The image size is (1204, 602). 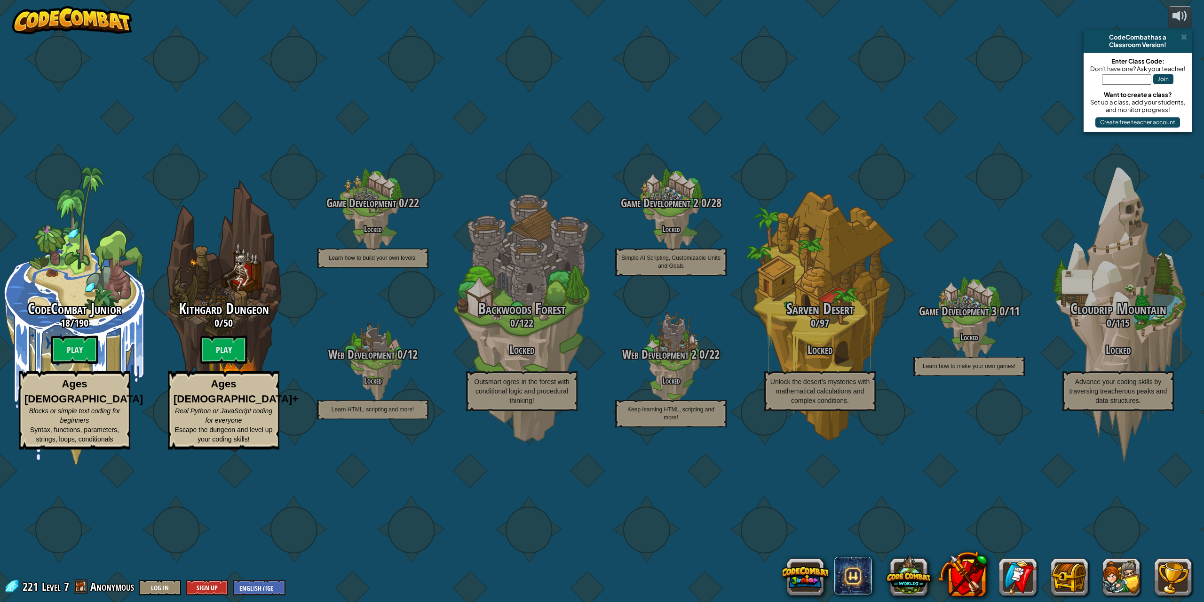 I want to click on span: 221, so click(x=32, y=586).